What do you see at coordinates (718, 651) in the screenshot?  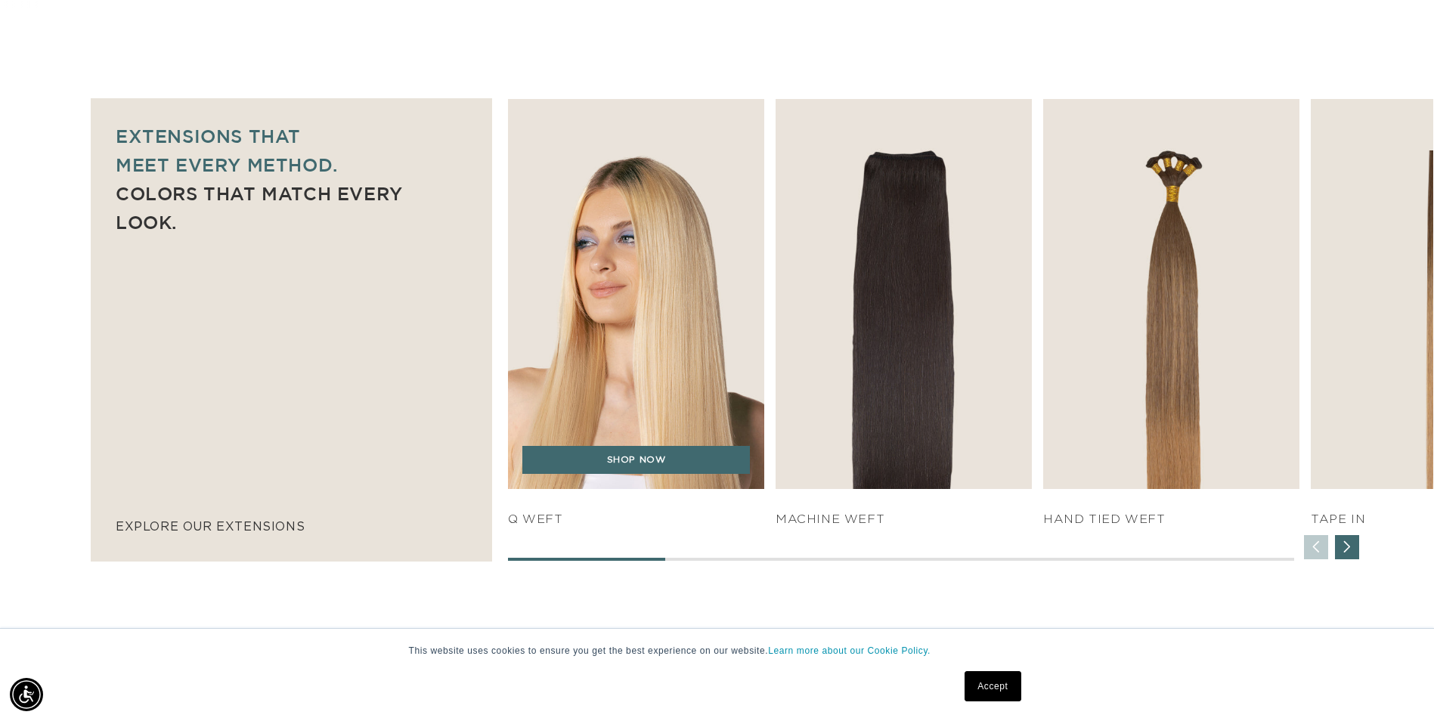 I see `p: This website uses cookies to ensure you get the best experience on our website.` at bounding box center [718, 651].